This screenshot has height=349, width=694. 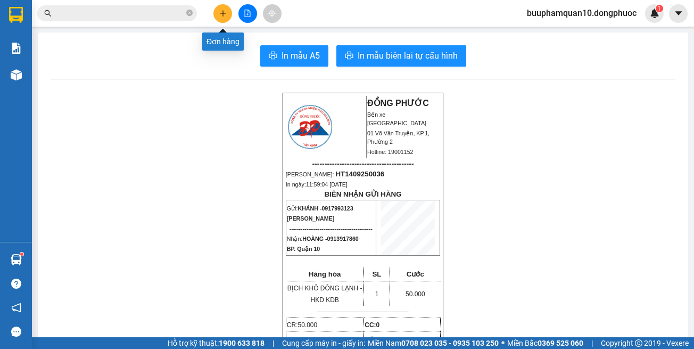 I want to click on span: BP. Quận 10, so click(x=303, y=248).